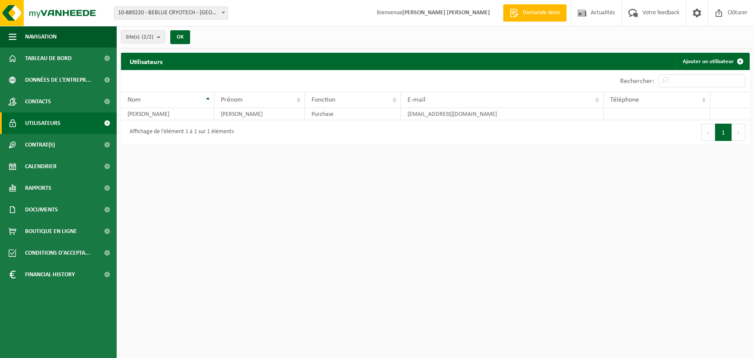  What do you see at coordinates (140, 37) in the screenshot?
I see `span: Site(s)` at bounding box center [140, 37].